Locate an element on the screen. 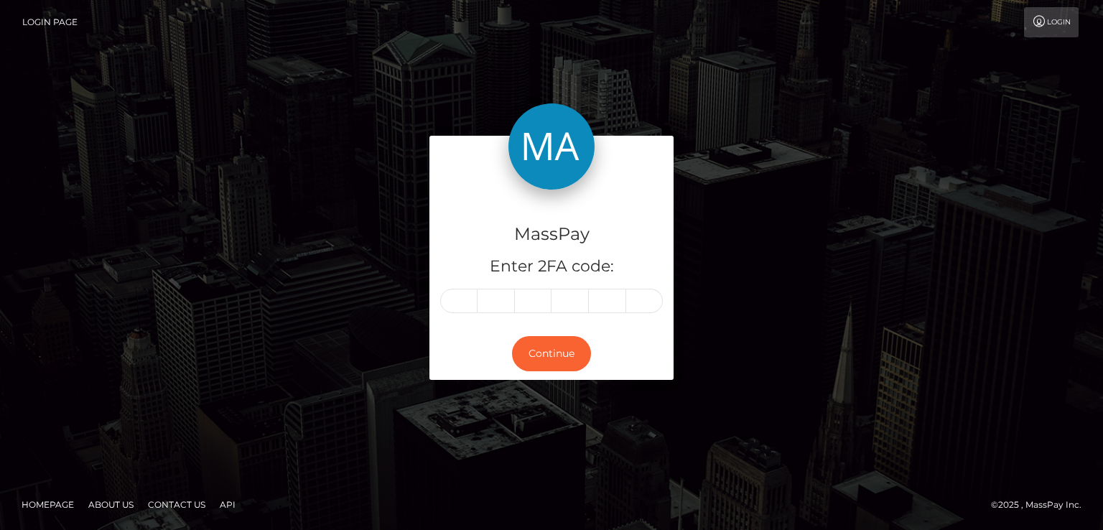 The height and width of the screenshot is (530, 1103). a: Homepage is located at coordinates (47, 504).